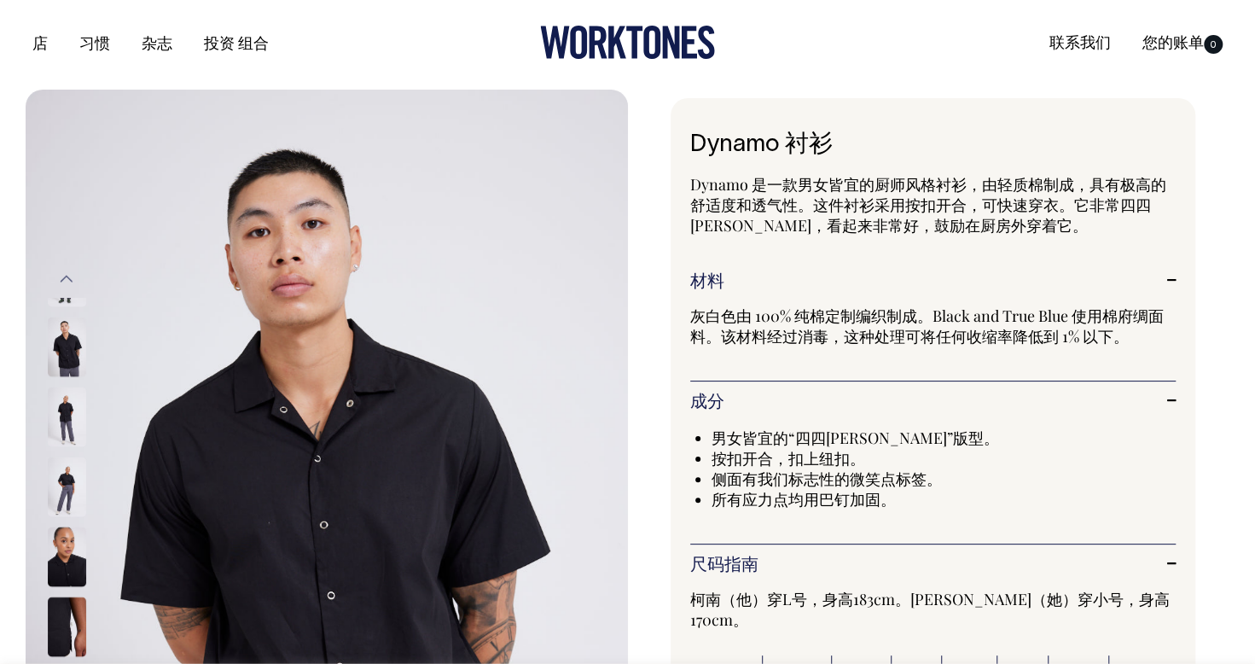 This screenshot has width=1255, height=664. What do you see at coordinates (826, 478) in the screenshot?
I see `span: 侧面有我们标志性的微笑点标签。` at bounding box center [826, 478].